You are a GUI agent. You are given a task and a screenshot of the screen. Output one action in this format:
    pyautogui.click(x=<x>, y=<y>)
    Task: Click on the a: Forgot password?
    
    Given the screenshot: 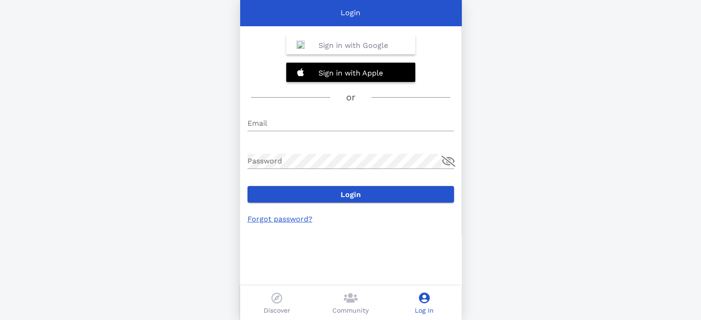 What is the action you would take?
    pyautogui.click(x=280, y=219)
    